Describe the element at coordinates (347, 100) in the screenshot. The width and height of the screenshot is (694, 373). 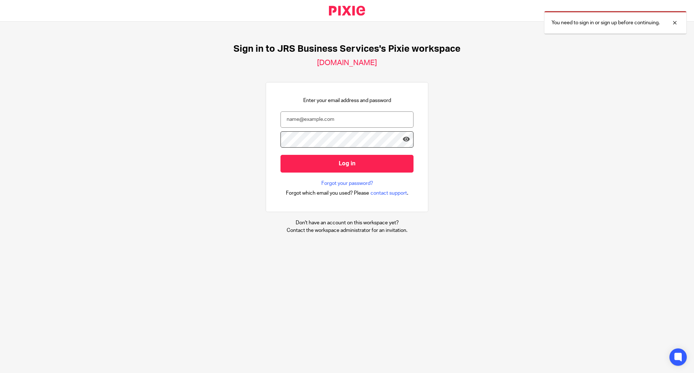
I see `p: Enter your email address and password` at that location.